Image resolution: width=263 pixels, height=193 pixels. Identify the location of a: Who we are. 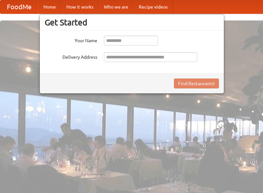
(116, 7).